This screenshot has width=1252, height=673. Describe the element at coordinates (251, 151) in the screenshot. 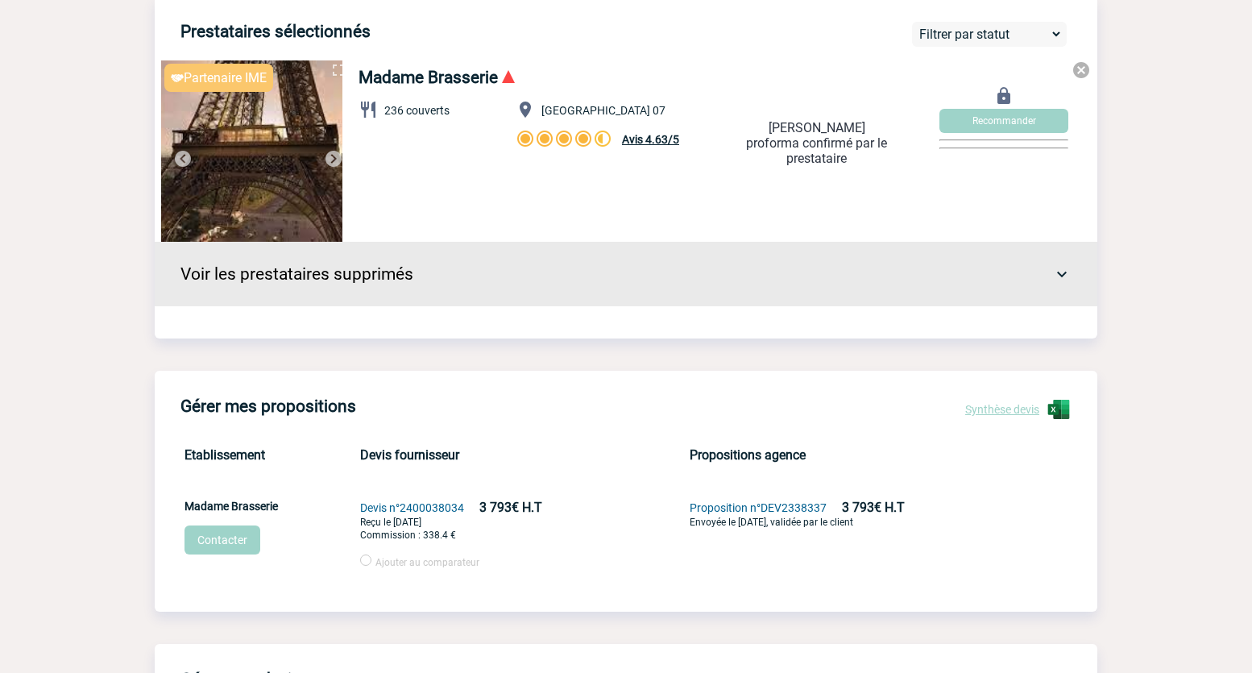

I see `img: 2.jpg` at that location.